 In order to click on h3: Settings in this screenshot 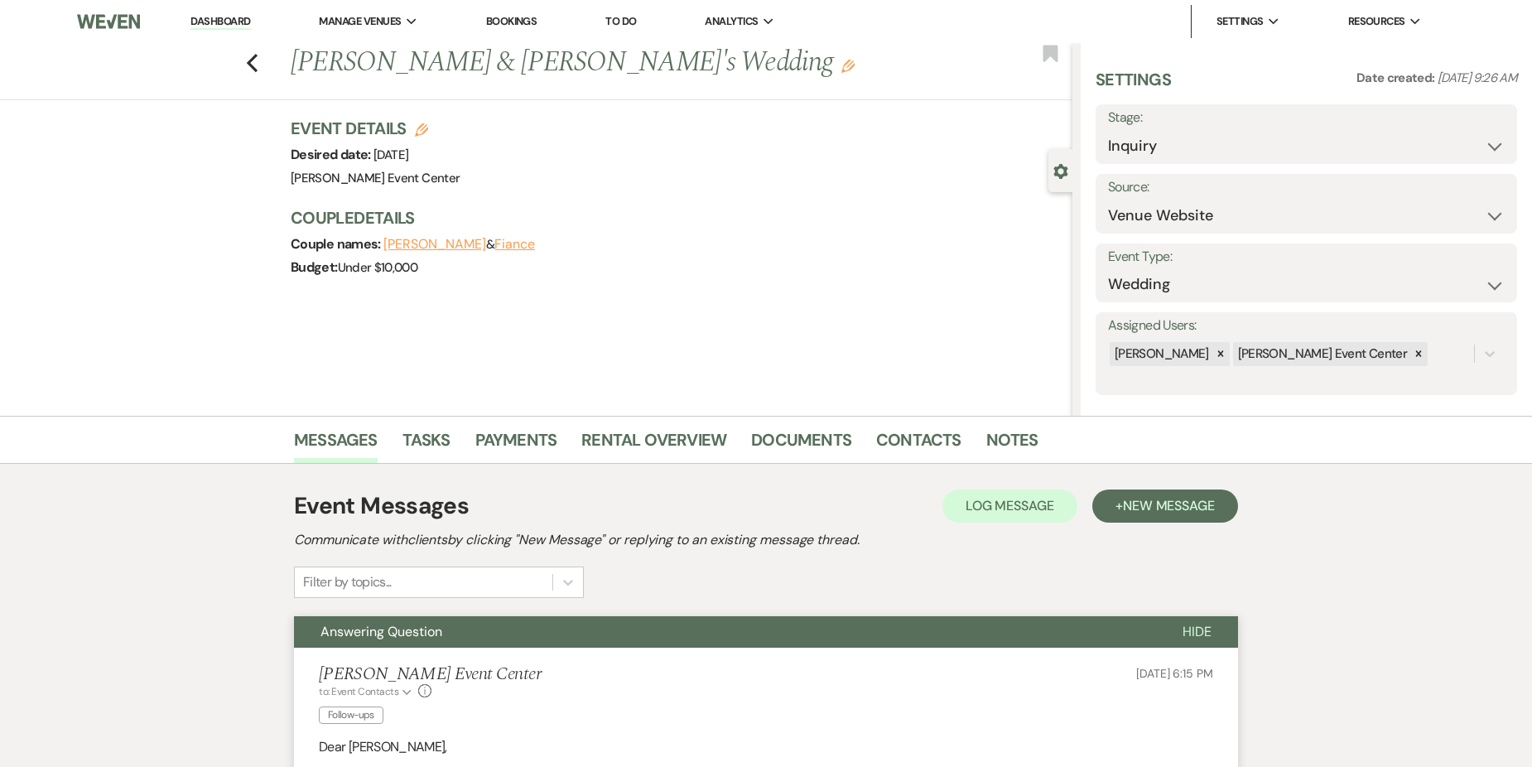, I will do `click(1132, 86)`.